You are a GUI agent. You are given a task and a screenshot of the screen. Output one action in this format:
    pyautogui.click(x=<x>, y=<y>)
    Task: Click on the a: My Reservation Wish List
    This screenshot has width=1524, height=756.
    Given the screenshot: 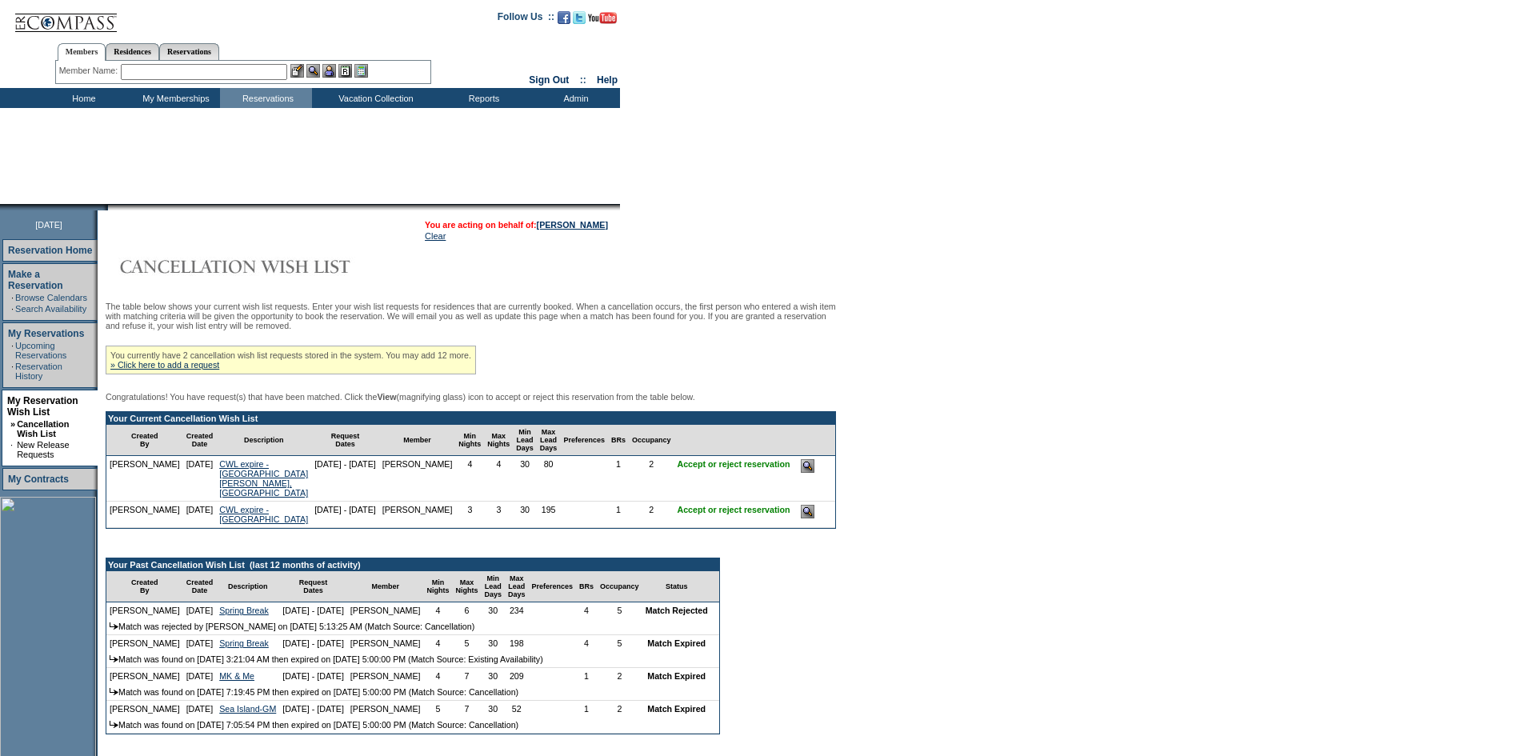 What is the action you would take?
    pyautogui.click(x=42, y=406)
    